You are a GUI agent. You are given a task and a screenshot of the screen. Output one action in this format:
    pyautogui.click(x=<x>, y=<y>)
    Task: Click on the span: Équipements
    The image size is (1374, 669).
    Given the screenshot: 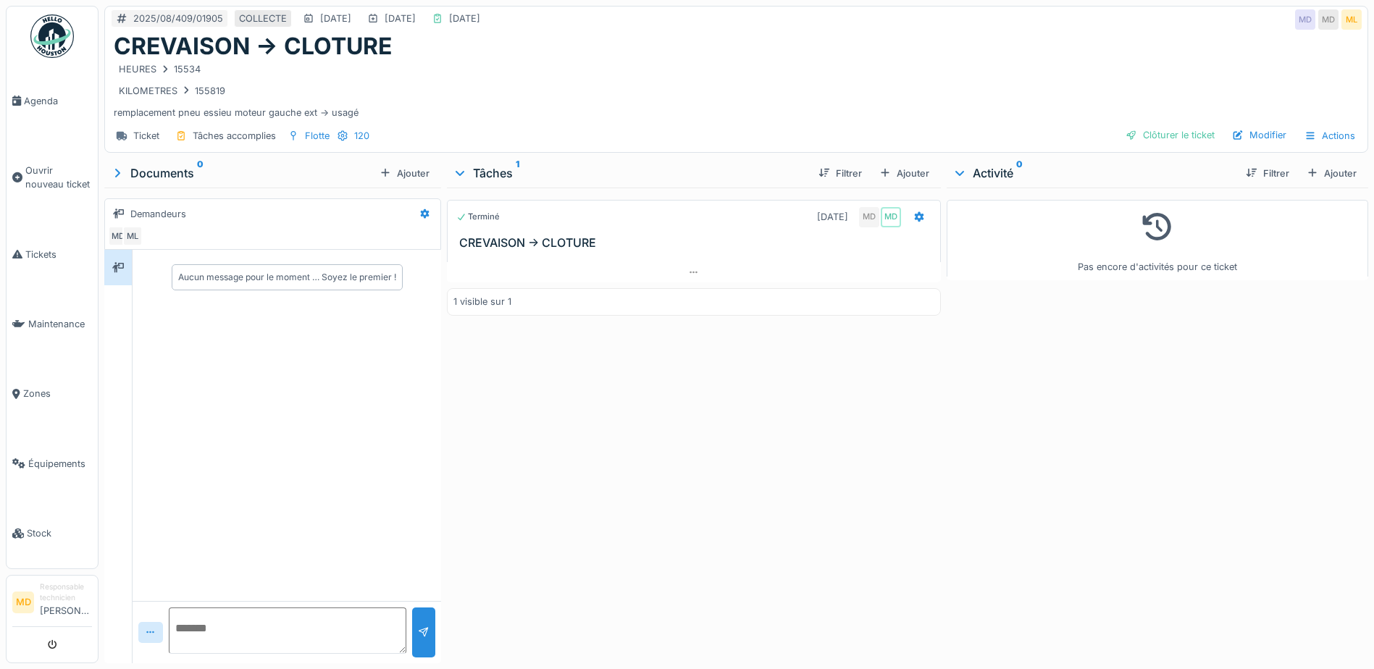 What is the action you would take?
    pyautogui.click(x=60, y=464)
    